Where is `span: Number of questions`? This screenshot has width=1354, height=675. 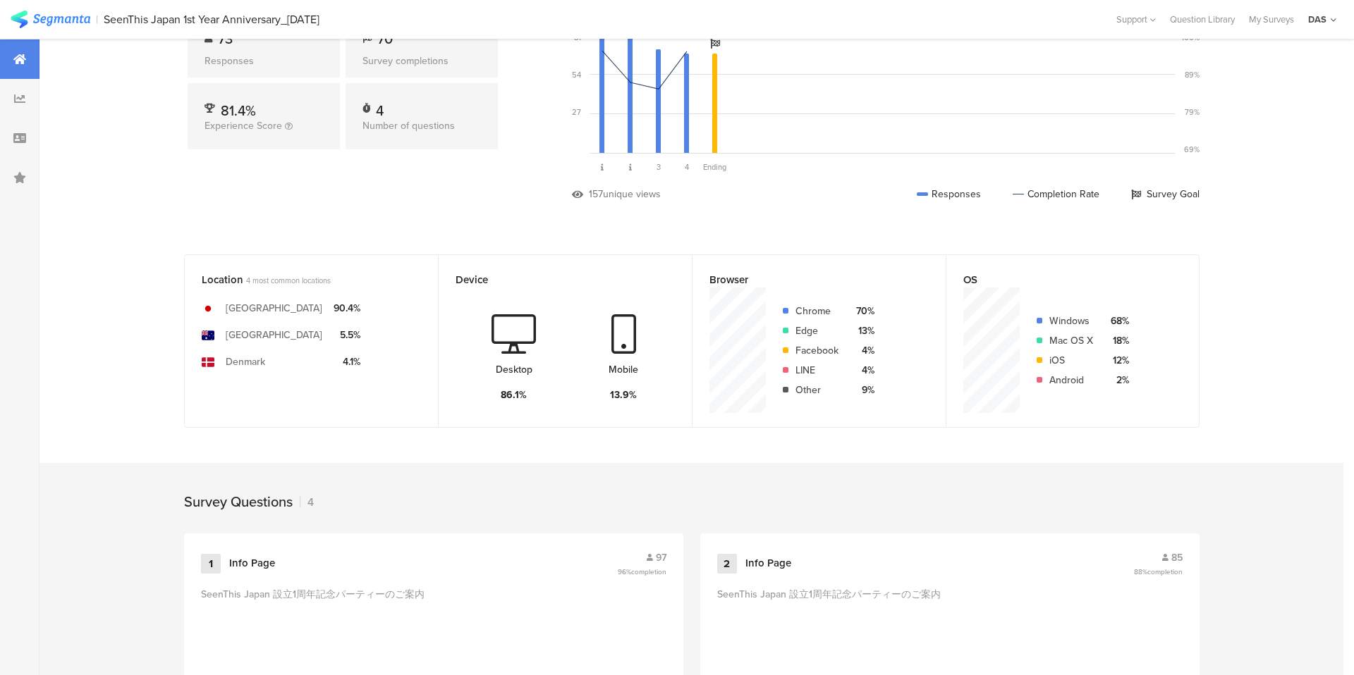 span: Number of questions is located at coordinates (408, 126).